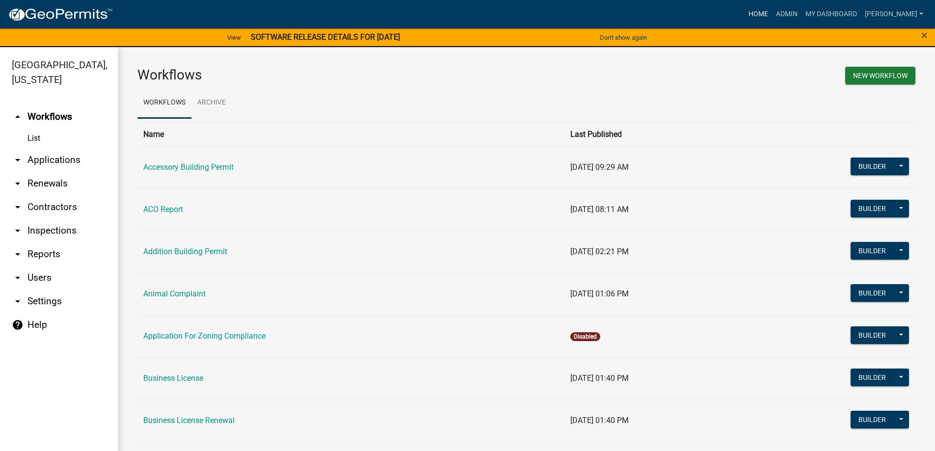 The height and width of the screenshot is (451, 935). What do you see at coordinates (925, 35) in the screenshot?
I see `button: Close` at bounding box center [925, 35].